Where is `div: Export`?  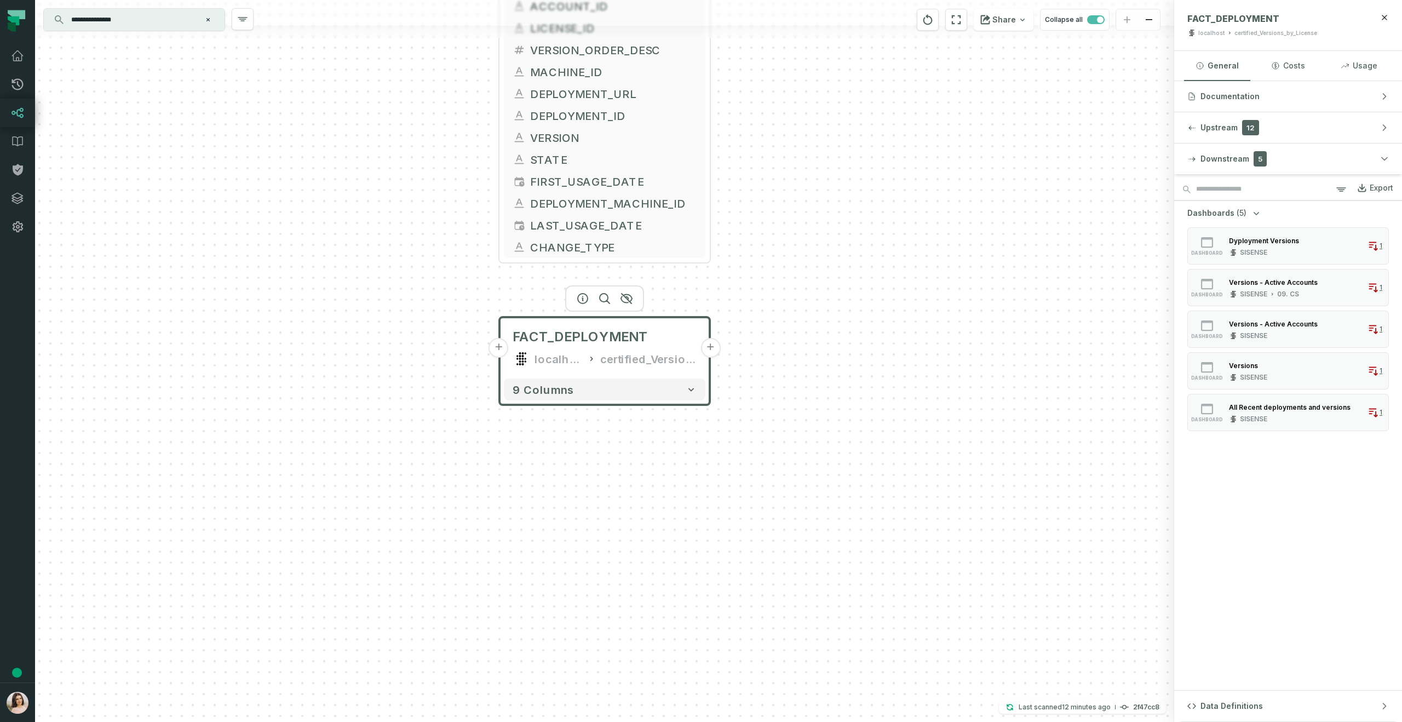 div: Export is located at coordinates (1381, 188).